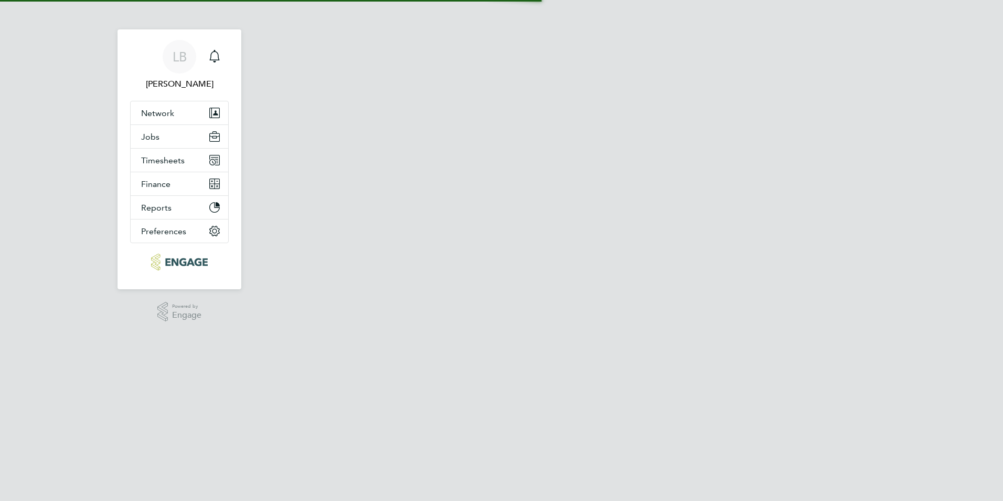 The image size is (1003, 501). Describe the element at coordinates (157, 113) in the screenshot. I see `span: Network` at that location.